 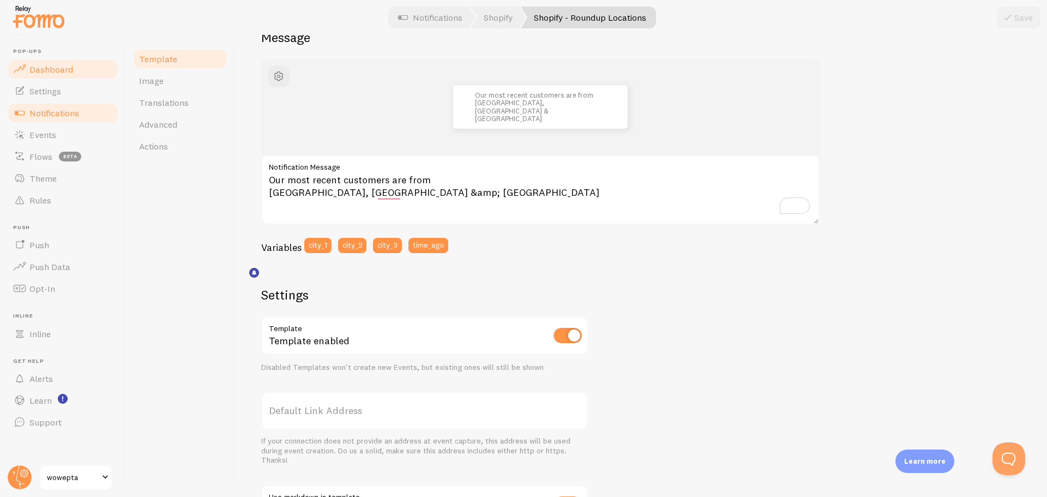 I want to click on label: Notification Message, so click(x=541, y=164).